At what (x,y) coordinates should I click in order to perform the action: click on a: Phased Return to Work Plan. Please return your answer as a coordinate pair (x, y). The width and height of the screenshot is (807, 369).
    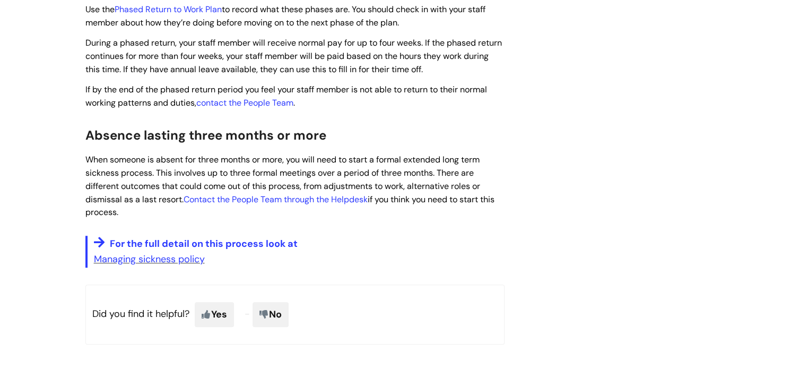
    Looking at the image, I should click on (168, 9).